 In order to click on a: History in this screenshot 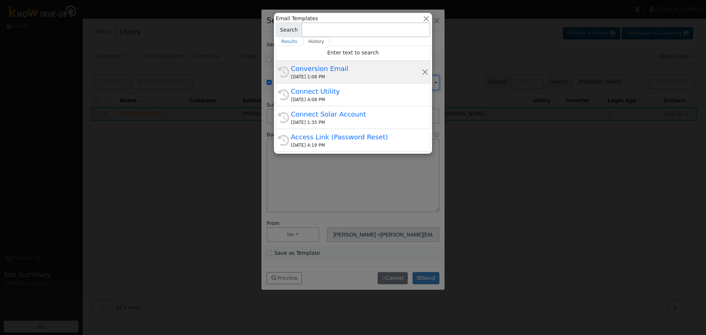, I will do `click(316, 42)`.